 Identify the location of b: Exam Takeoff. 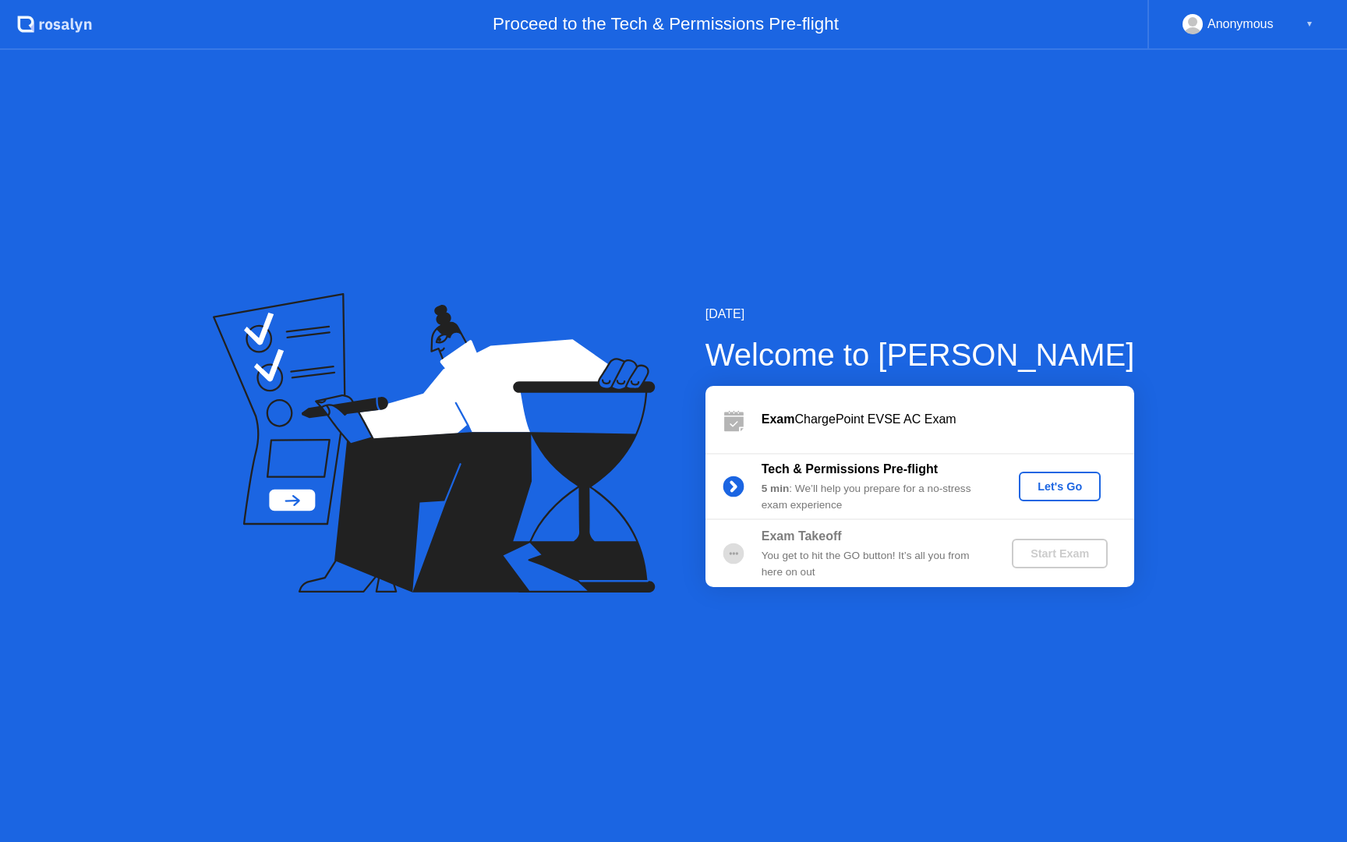
(801, 536).